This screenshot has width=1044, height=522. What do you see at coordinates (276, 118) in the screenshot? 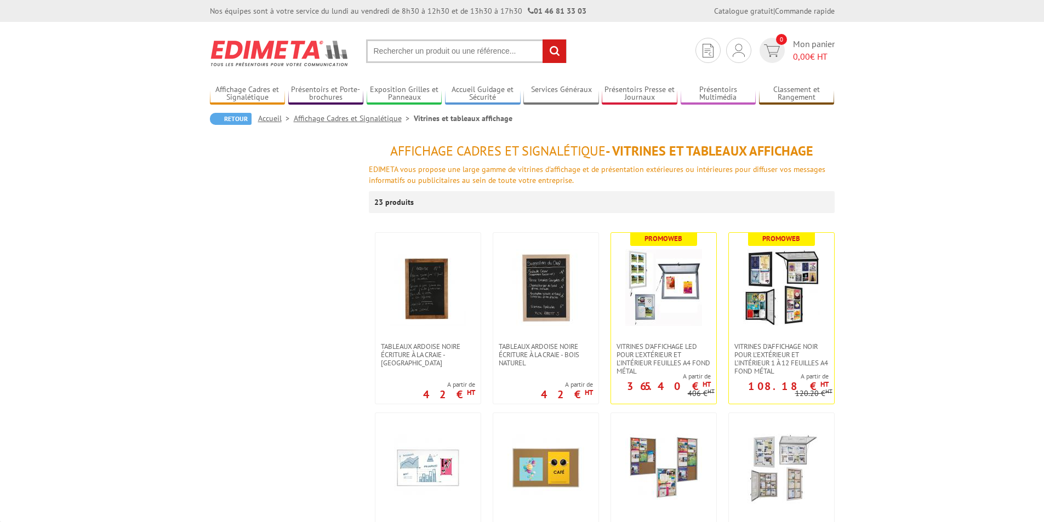
I see `a: Accueil` at bounding box center [276, 118].